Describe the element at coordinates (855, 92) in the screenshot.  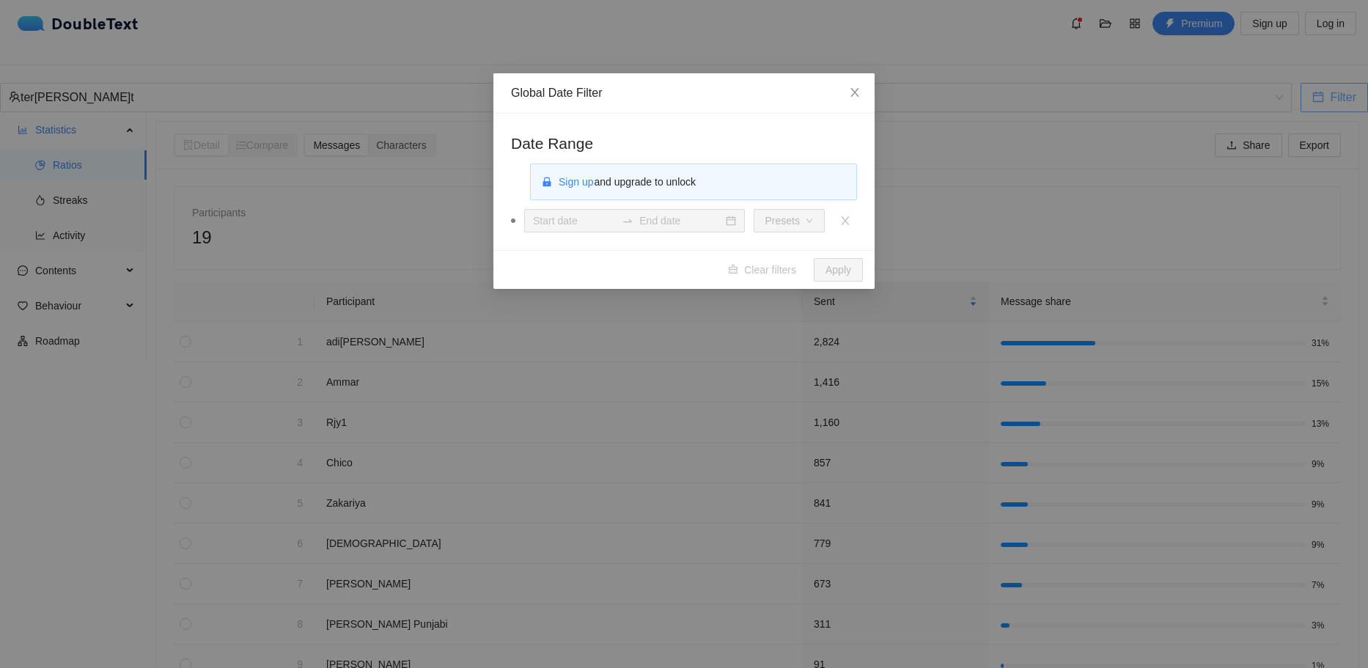
I see `span: close` at that location.